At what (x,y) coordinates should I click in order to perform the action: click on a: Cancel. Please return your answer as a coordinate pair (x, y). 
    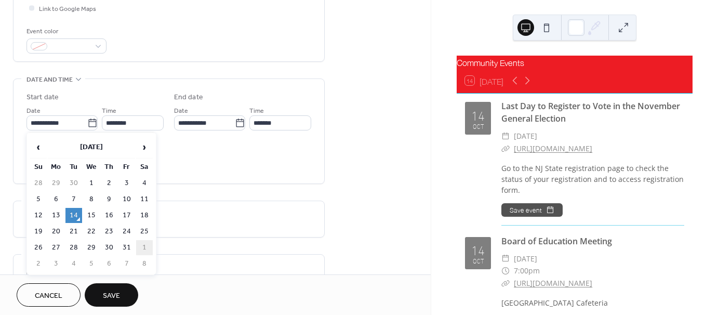
    Looking at the image, I should click on (48, 295).